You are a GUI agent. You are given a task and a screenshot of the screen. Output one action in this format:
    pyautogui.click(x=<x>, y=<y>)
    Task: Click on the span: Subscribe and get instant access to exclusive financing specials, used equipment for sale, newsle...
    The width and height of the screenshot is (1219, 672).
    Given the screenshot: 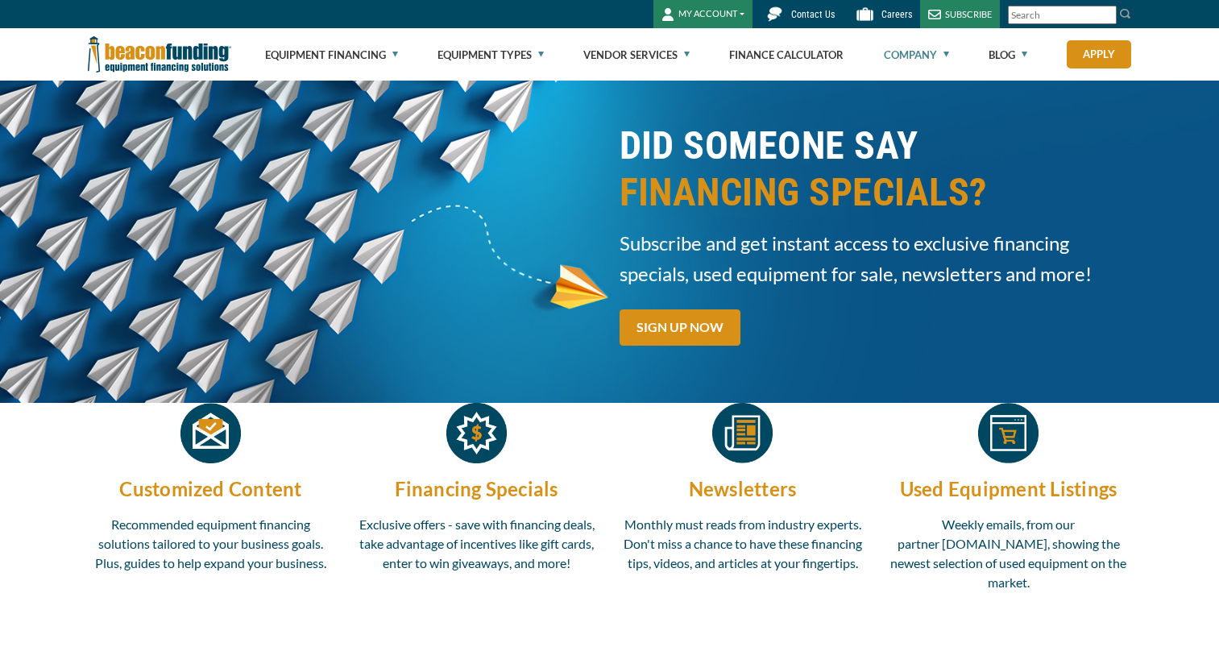 What is the action you would take?
    pyautogui.click(x=875, y=259)
    